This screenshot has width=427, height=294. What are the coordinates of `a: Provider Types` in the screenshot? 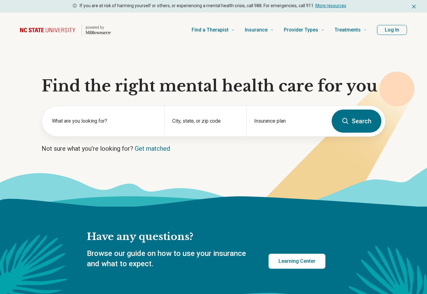 It's located at (304, 30).